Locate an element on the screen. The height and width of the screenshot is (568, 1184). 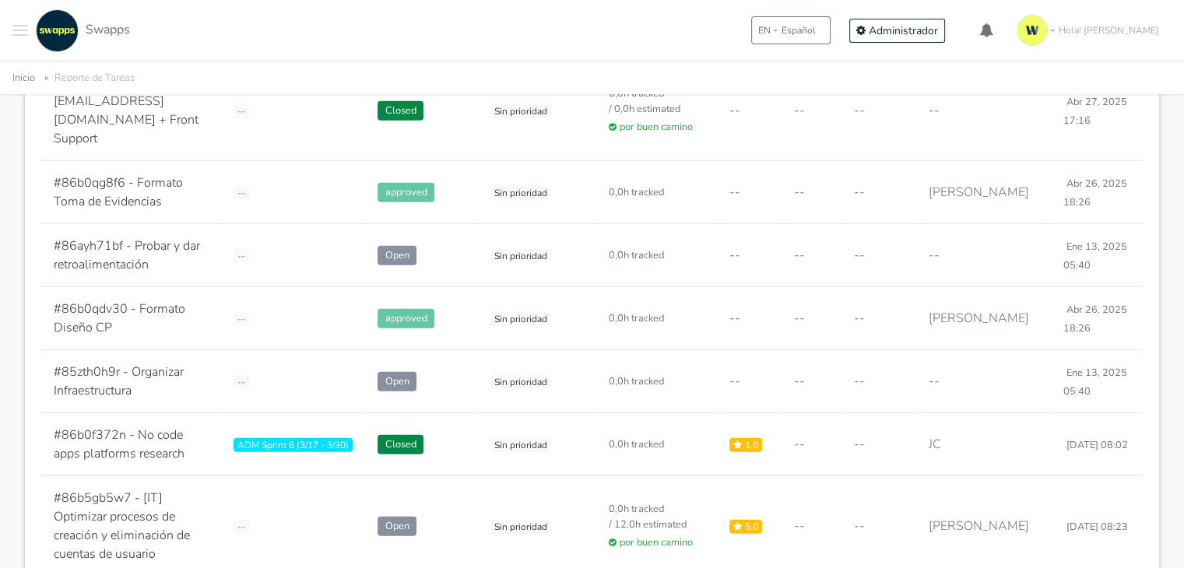
span: Administrador is located at coordinates (903, 30).